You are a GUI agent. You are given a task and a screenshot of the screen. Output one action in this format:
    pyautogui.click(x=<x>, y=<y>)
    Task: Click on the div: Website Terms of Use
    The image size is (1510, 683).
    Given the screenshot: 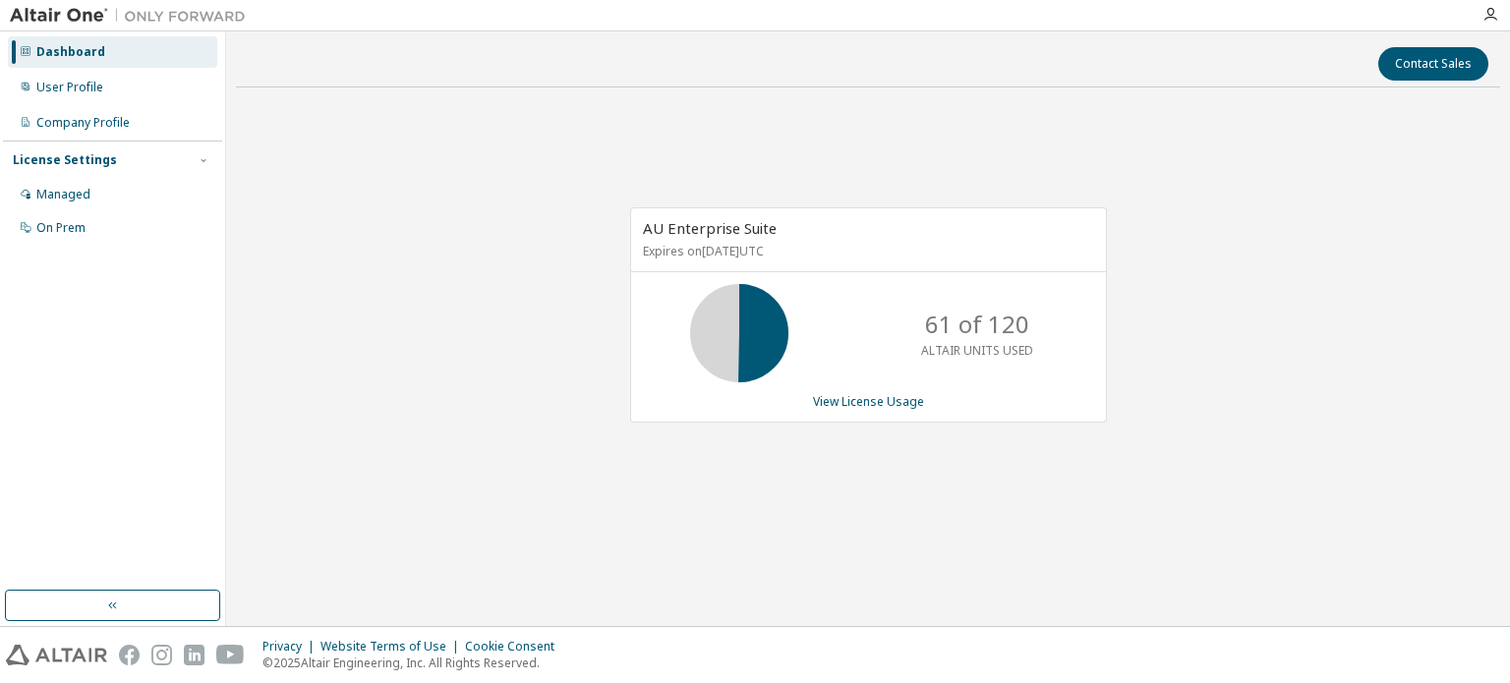 What is the action you would take?
    pyautogui.click(x=392, y=647)
    